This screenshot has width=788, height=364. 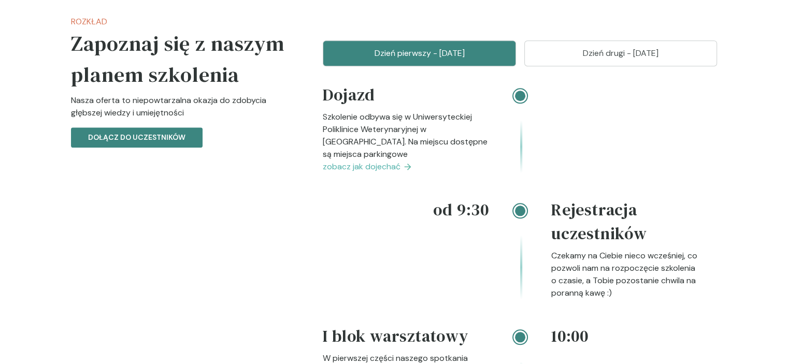 I want to click on p: Czekamy na Ciebie nieco wcześniej, co pozwoli nam na rozpoczęcie szkolenia o czasie, a Tobie pozo..., so click(x=634, y=274).